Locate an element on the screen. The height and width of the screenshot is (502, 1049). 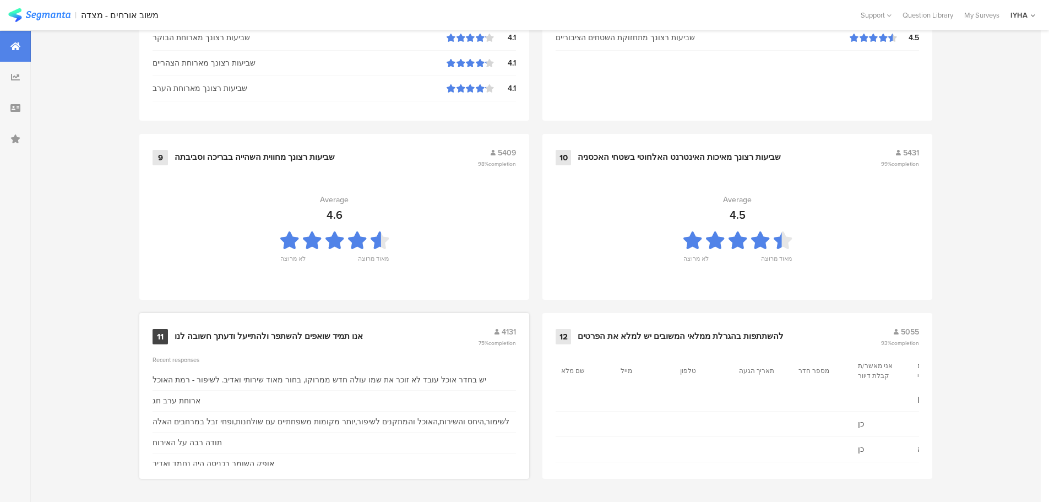
div: שביעות רצונך מחווית השהייה בבריכה וסביבתה is located at coordinates (254, 157).